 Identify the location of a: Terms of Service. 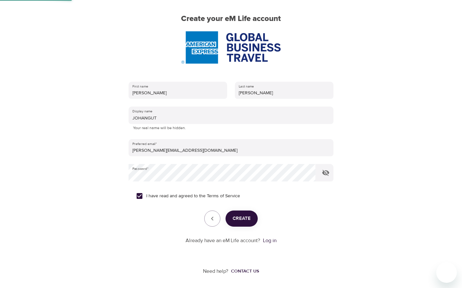
(223, 196).